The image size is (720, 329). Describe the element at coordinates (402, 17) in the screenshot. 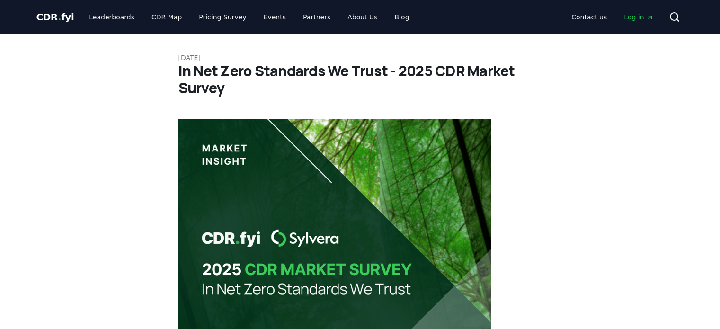

I see `a: Blog` at that location.